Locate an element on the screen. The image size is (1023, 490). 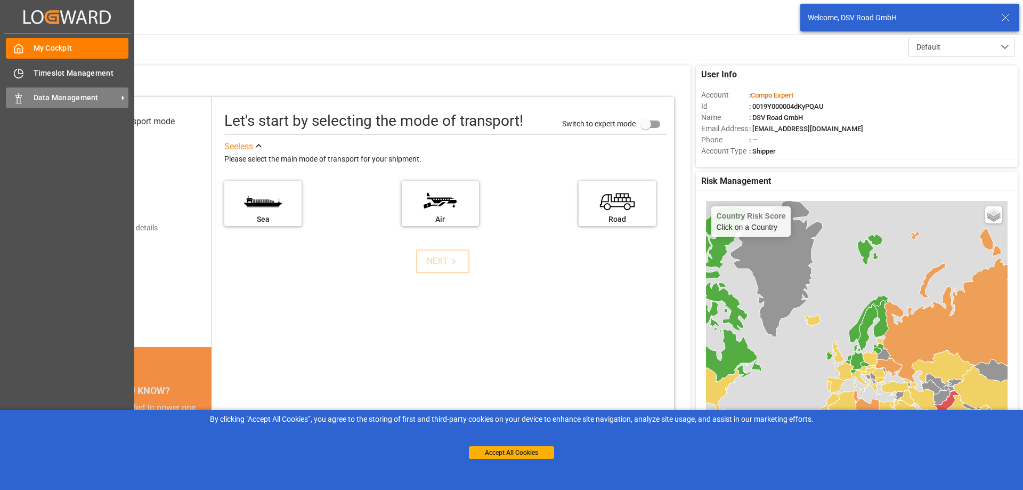
span: Default is located at coordinates (928, 47).